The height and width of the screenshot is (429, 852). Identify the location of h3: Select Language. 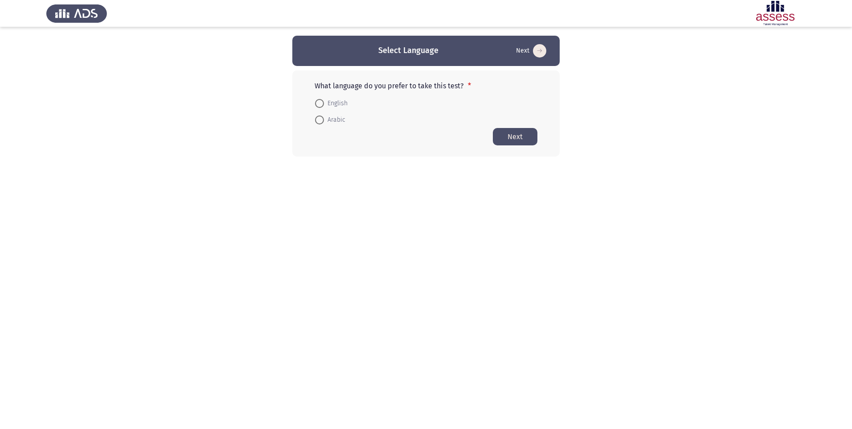
(408, 50).